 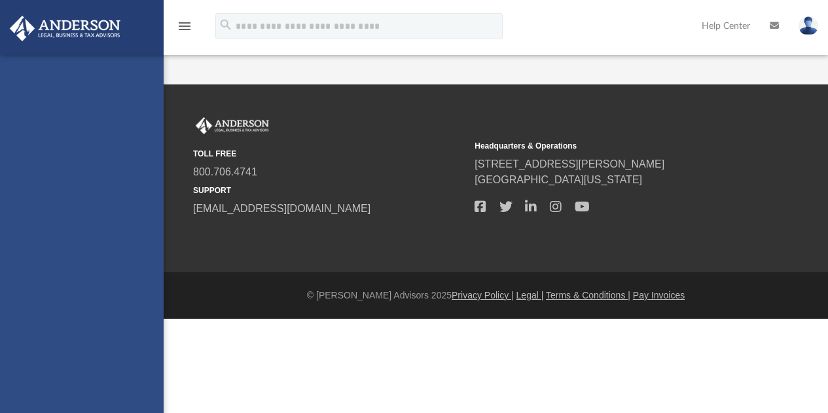 I want to click on a: Privacy Policy |, so click(x=482, y=295).